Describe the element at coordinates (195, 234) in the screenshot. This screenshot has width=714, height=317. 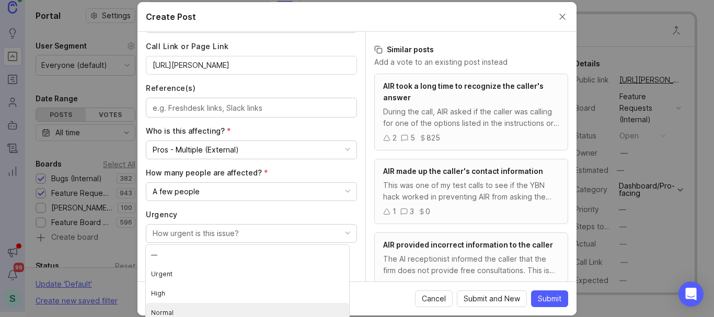
I see `div: How urgent is this issue?` at that location.